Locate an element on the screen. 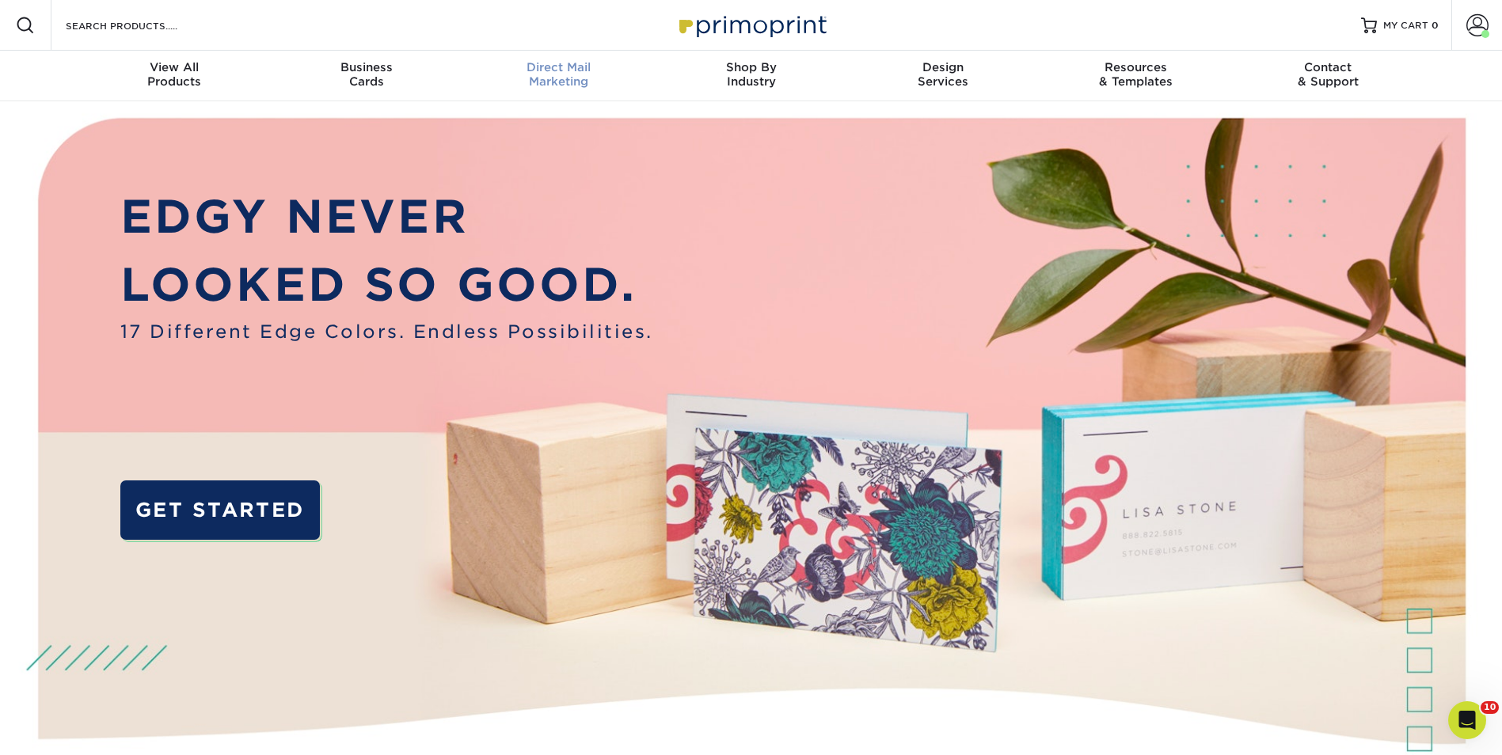 The image size is (1502, 755). div: & Templates is located at coordinates (1135, 74).